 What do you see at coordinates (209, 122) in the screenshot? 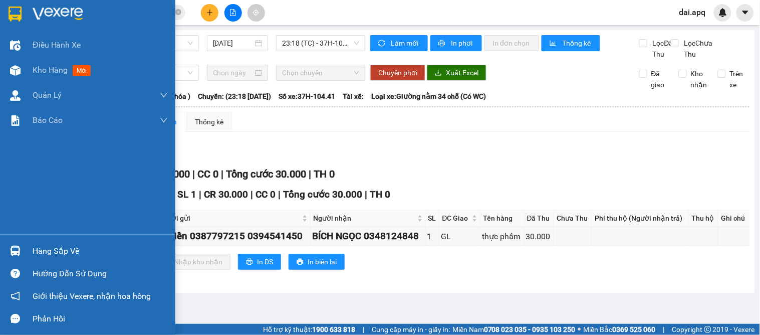
I see `div: Thống kê` at bounding box center [209, 122].